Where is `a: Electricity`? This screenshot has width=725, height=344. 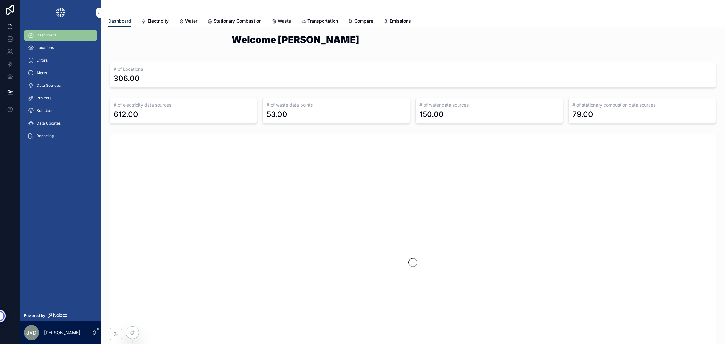 a: Electricity is located at coordinates (155, 22).